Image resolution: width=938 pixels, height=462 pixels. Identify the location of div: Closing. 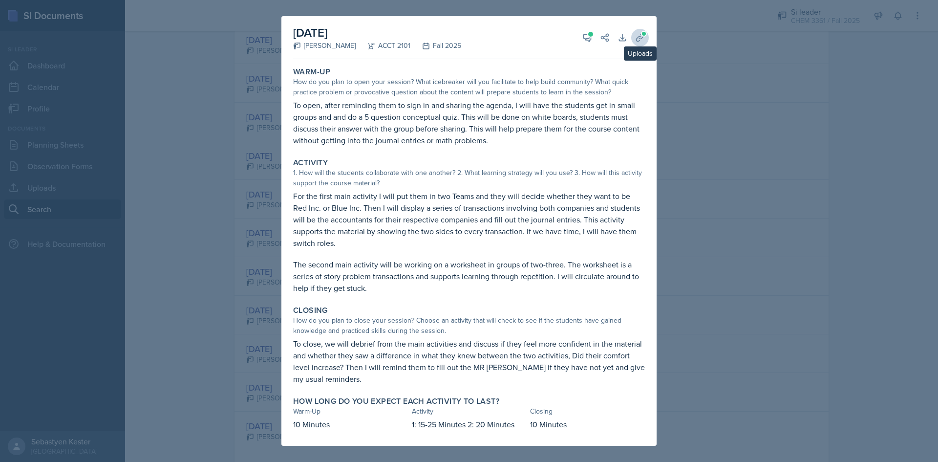
(587, 411).